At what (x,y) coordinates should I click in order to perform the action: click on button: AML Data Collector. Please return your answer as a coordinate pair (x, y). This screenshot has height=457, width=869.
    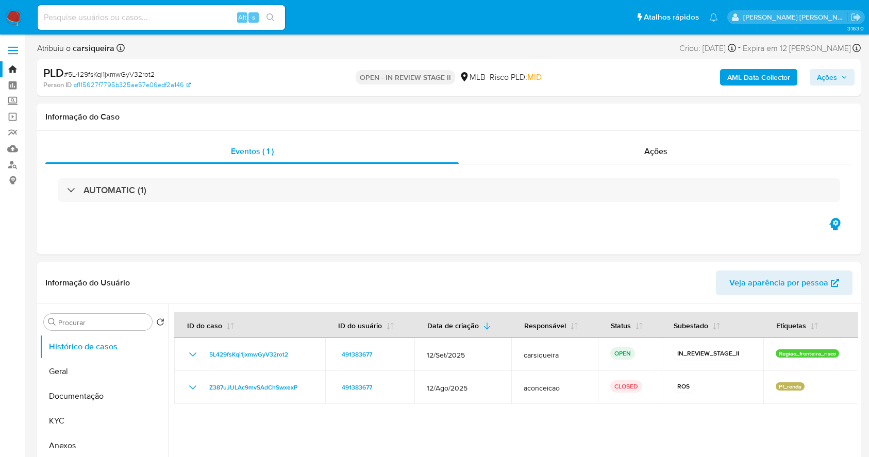
    Looking at the image, I should click on (759, 77).